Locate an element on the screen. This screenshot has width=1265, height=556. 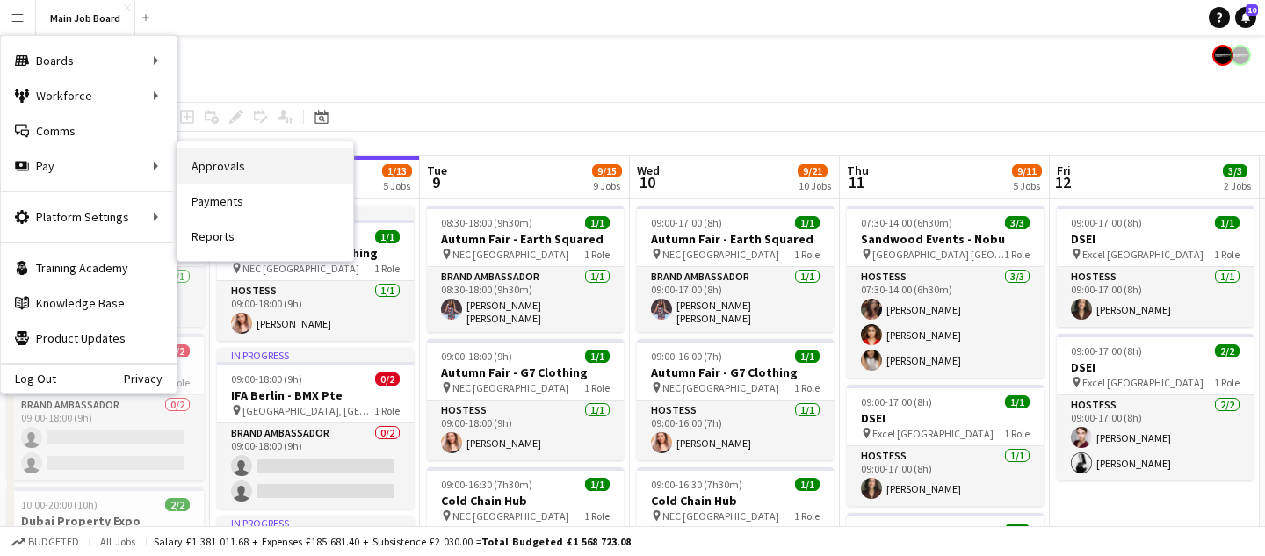
a: Training Academy is located at coordinates (89, 268).